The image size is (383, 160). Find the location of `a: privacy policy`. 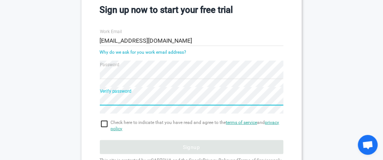

a: privacy policy is located at coordinates (195, 125).